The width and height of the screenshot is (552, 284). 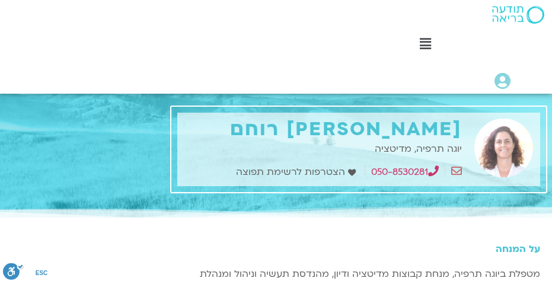 I want to click on h5: על המנחה, so click(x=358, y=249).